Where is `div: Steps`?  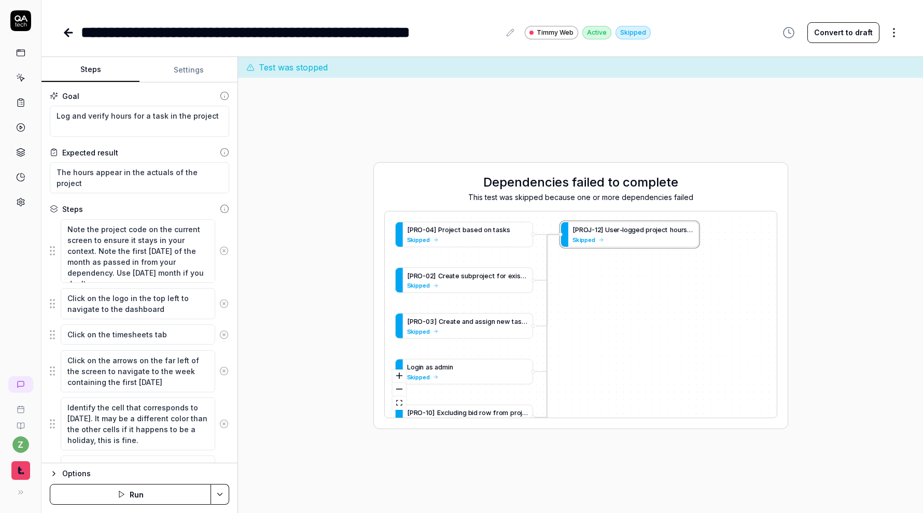
div: Steps is located at coordinates (73, 209).